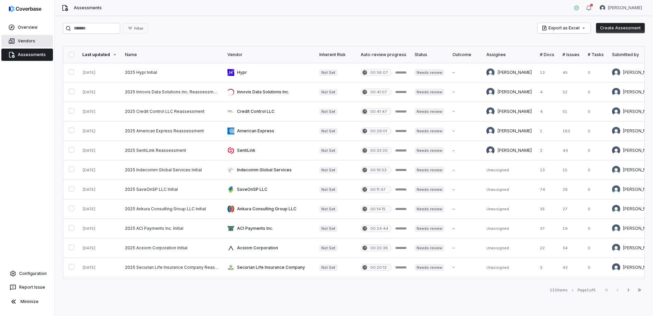 This screenshot has width=653, height=316. What do you see at coordinates (27, 301) in the screenshot?
I see `button: Minimize` at bounding box center [27, 301].